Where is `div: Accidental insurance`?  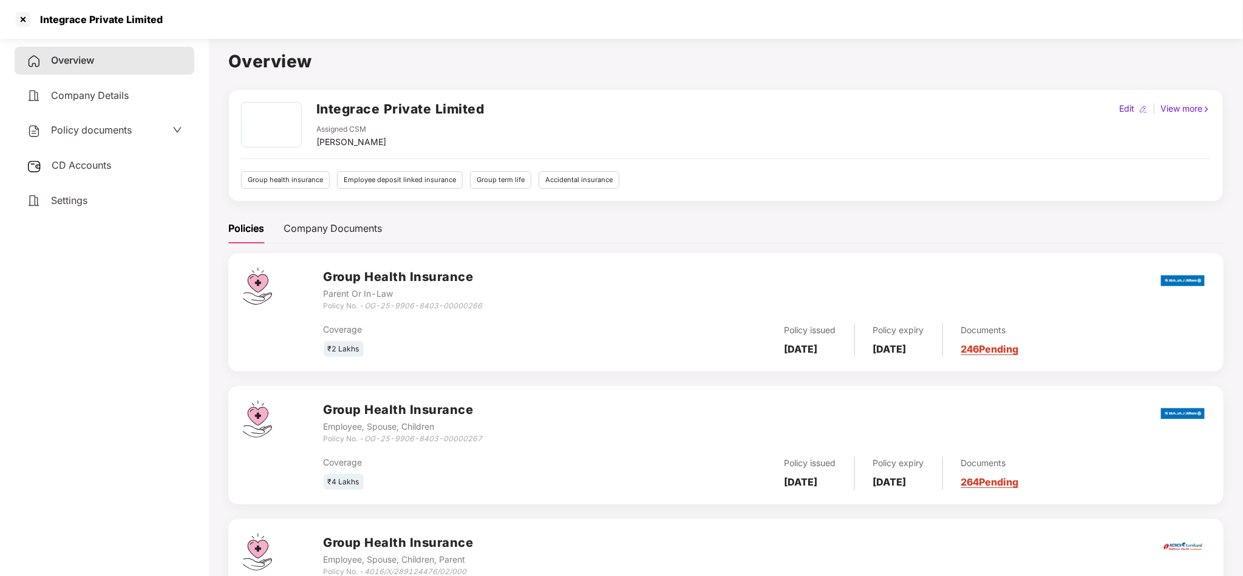
div: Accidental insurance is located at coordinates (579, 180).